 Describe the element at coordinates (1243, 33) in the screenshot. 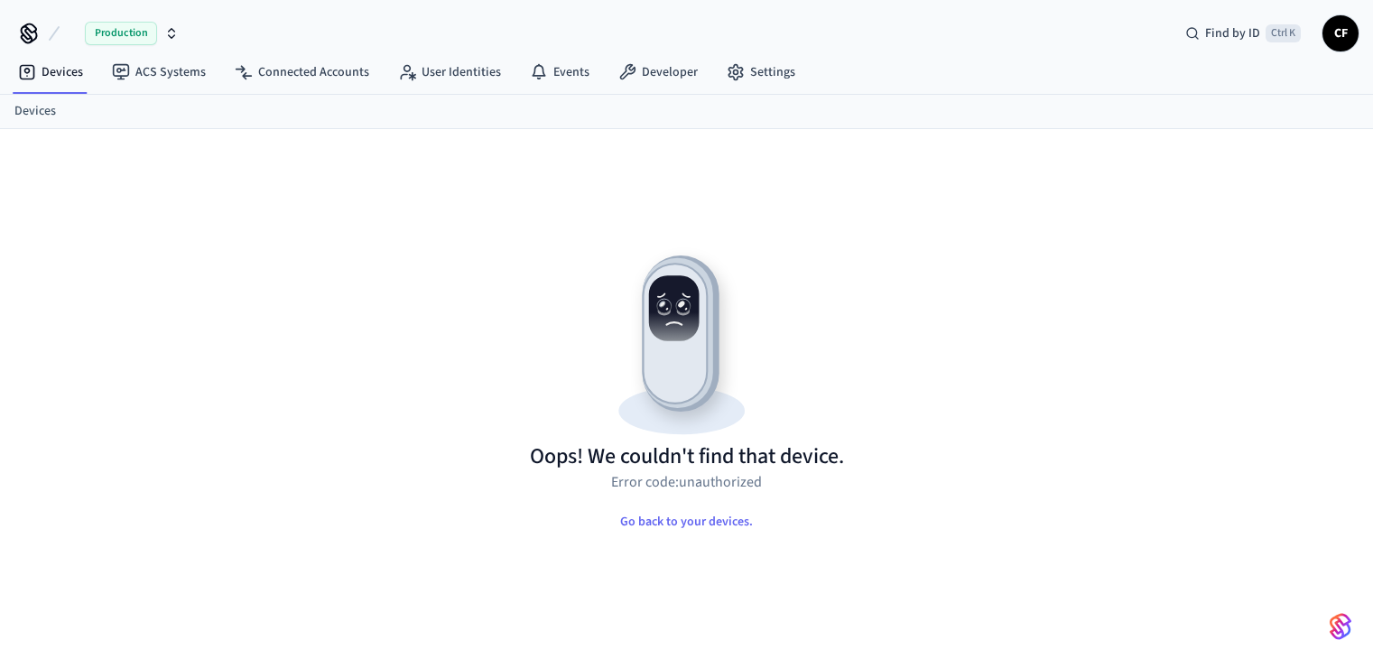

I see `div: Find by IDCtrl K` at that location.